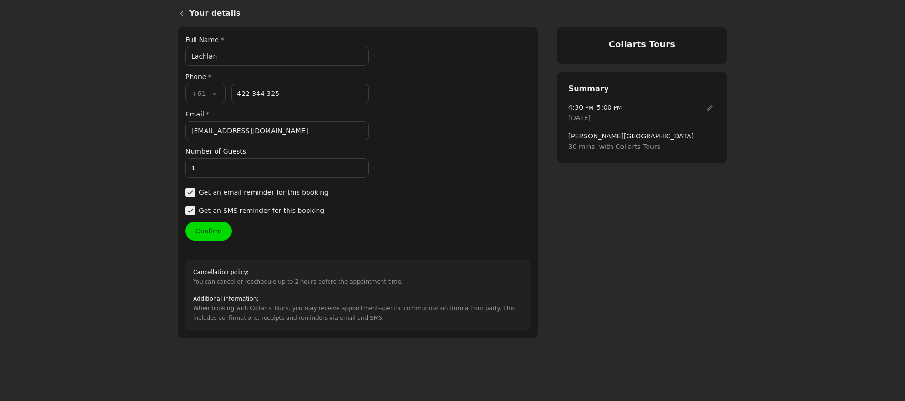 This screenshot has height=401, width=905. Describe the element at coordinates (208, 231) in the screenshot. I see `button: Confirm` at that location.